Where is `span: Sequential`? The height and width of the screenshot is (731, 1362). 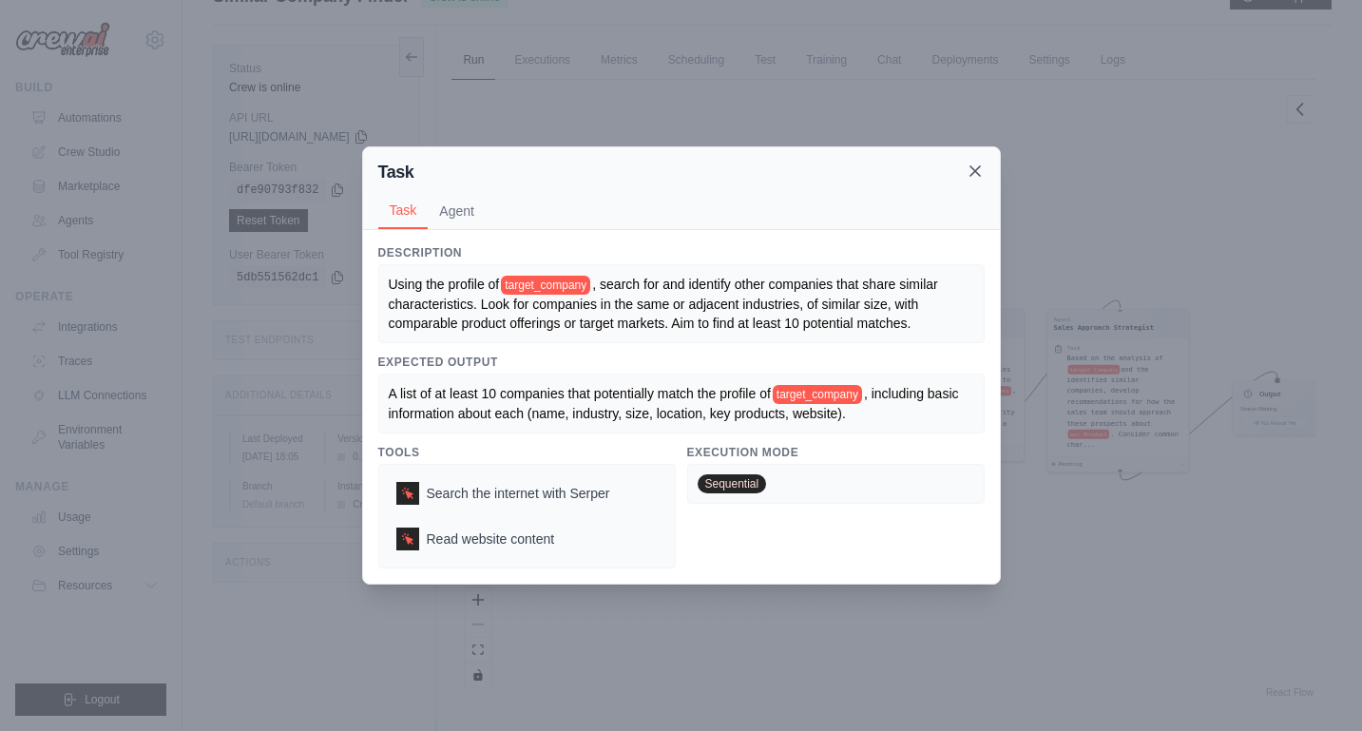 span: Sequential is located at coordinates (732, 484).